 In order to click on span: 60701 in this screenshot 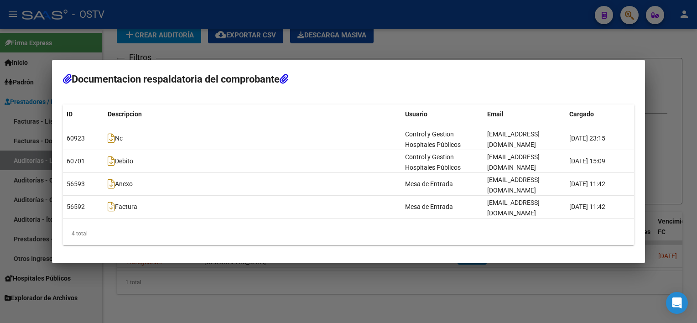, I will do `click(76, 161)`.